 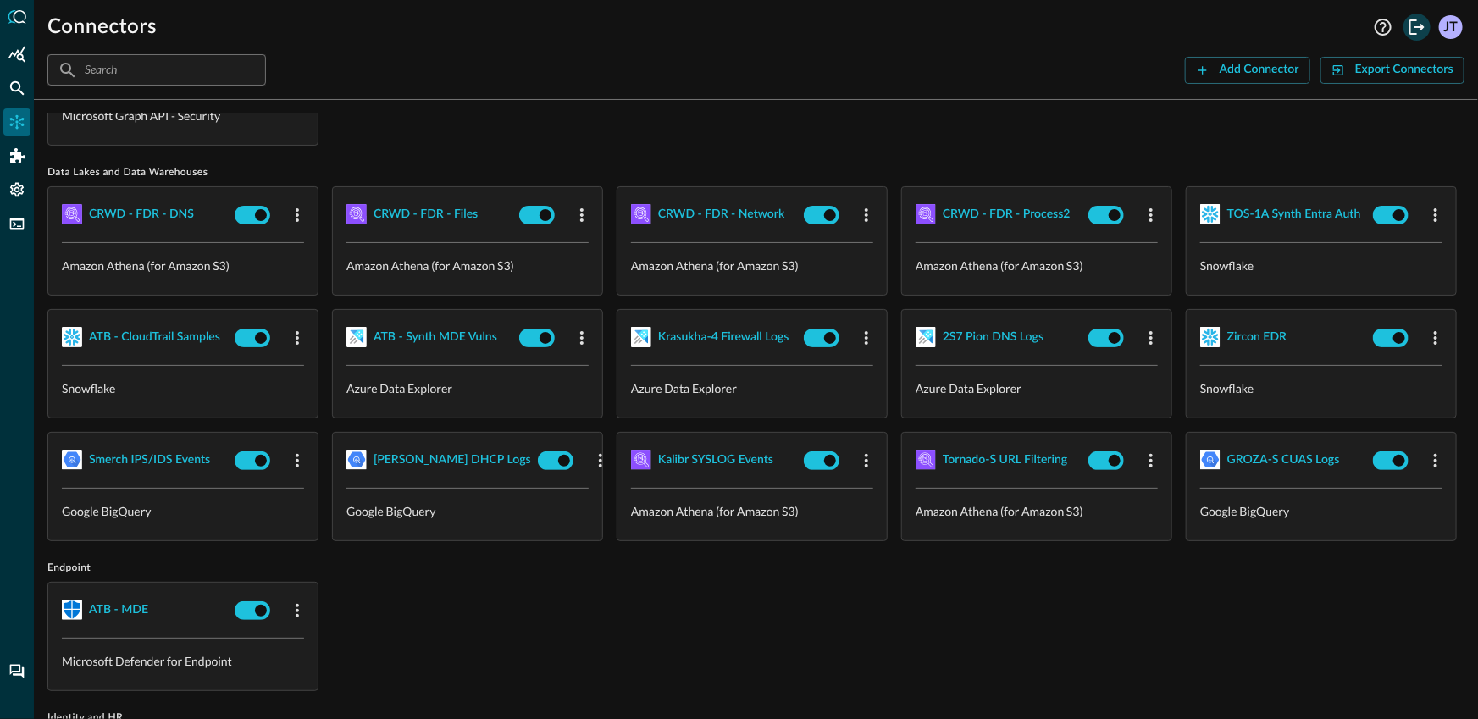 What do you see at coordinates (425, 214) in the screenshot?
I see `button: CRWD - FDR - Files` at bounding box center [425, 214].